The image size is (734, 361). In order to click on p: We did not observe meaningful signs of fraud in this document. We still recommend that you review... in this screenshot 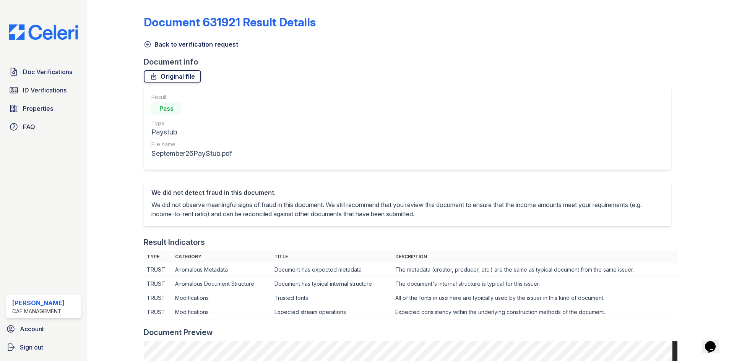, I will do `click(408, 210)`.